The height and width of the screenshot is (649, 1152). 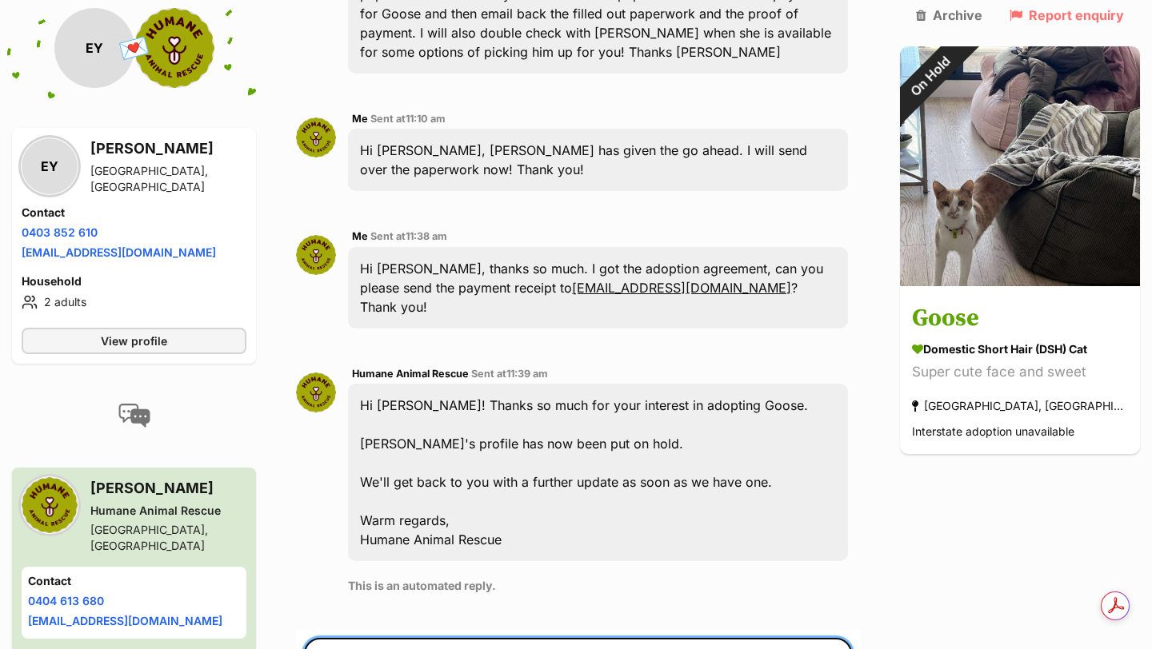 I want to click on span: 11:10 am, so click(x=425, y=118).